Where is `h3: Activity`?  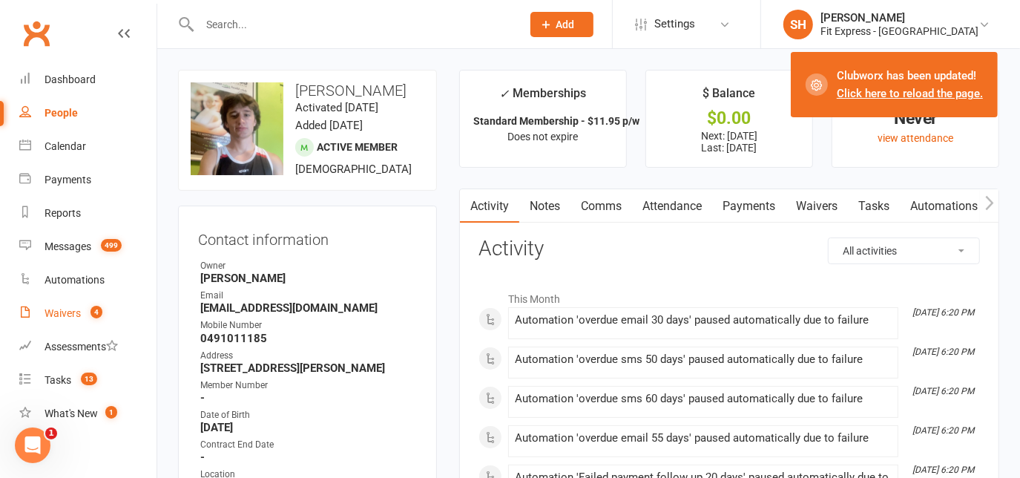 h3: Activity is located at coordinates (729, 248).